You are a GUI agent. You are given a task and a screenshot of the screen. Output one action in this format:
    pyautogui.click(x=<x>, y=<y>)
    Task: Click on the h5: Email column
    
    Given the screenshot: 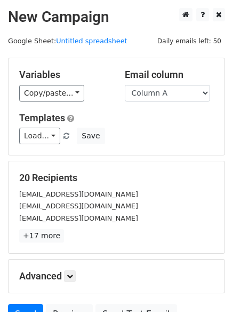 What is the action you would take?
    pyautogui.click(x=170, y=75)
    